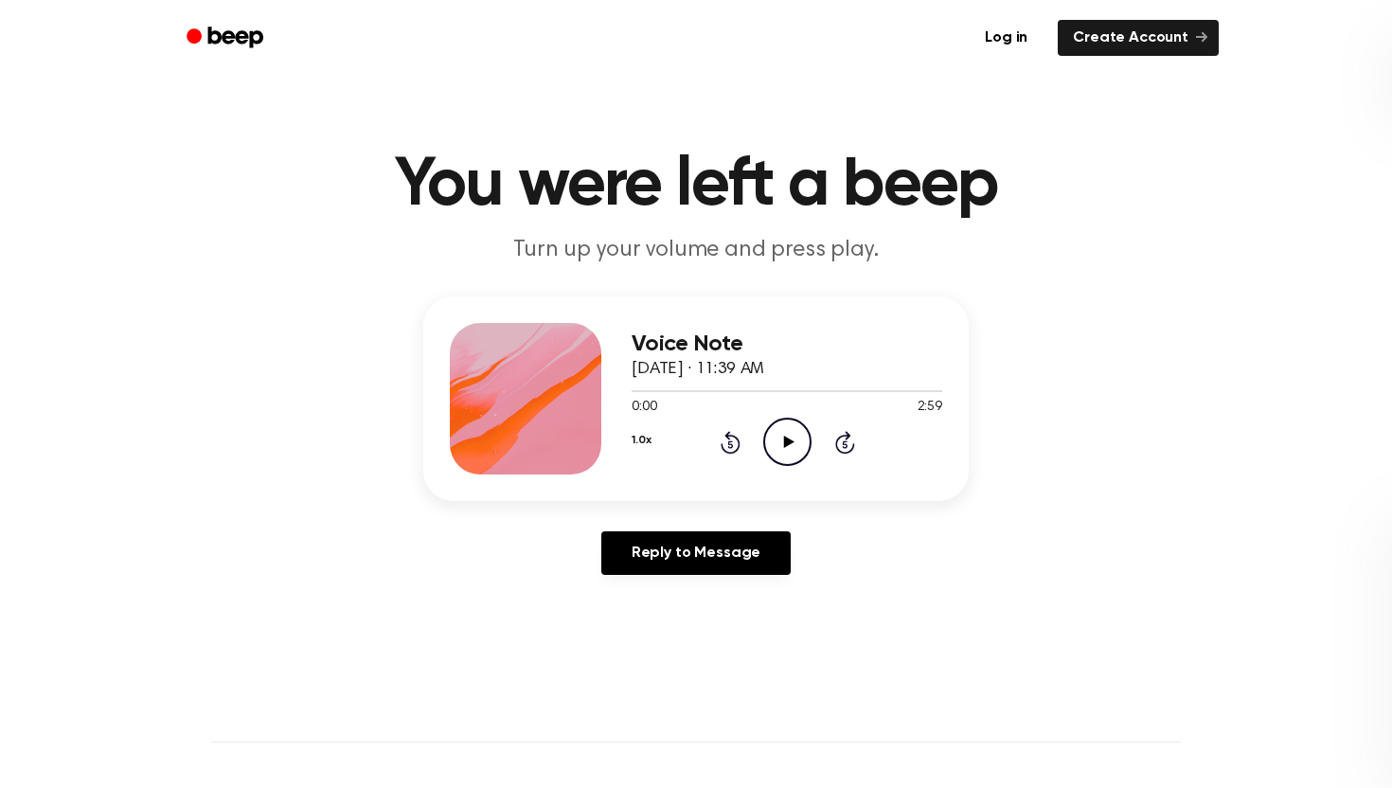 This screenshot has height=788, width=1392. What do you see at coordinates (696, 553) in the screenshot?
I see `a: Reply to Message` at bounding box center [696, 553].